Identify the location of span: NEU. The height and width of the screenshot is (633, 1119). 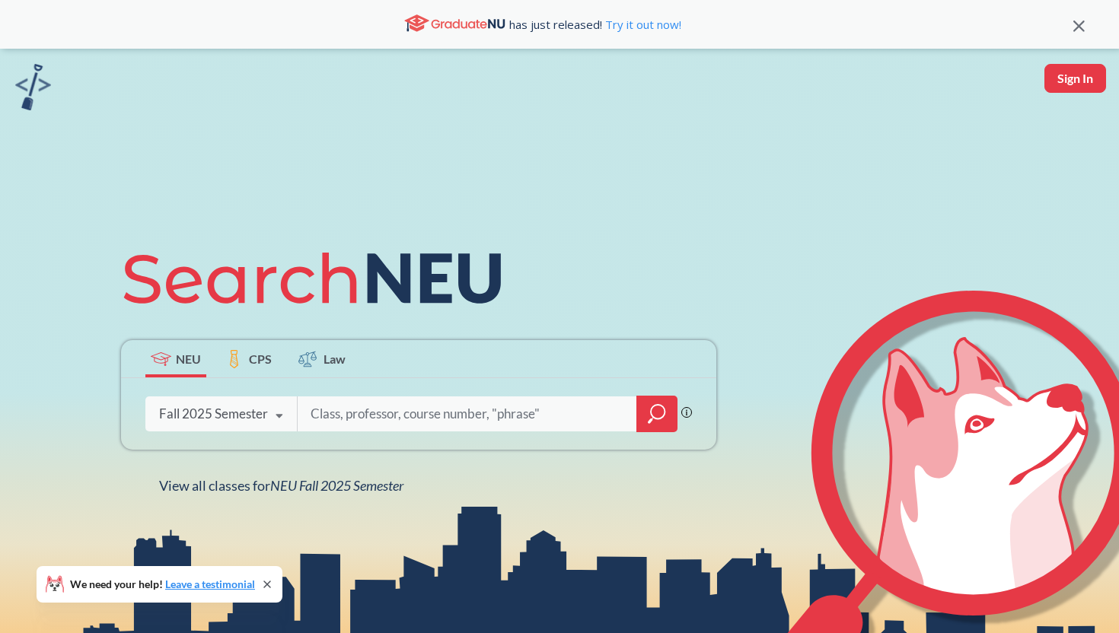
(188, 358).